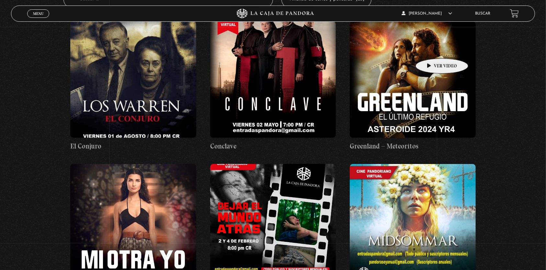 The height and width of the screenshot is (270, 546). What do you see at coordinates (273, 86) in the screenshot?
I see `a: Conclave` at bounding box center [273, 86].